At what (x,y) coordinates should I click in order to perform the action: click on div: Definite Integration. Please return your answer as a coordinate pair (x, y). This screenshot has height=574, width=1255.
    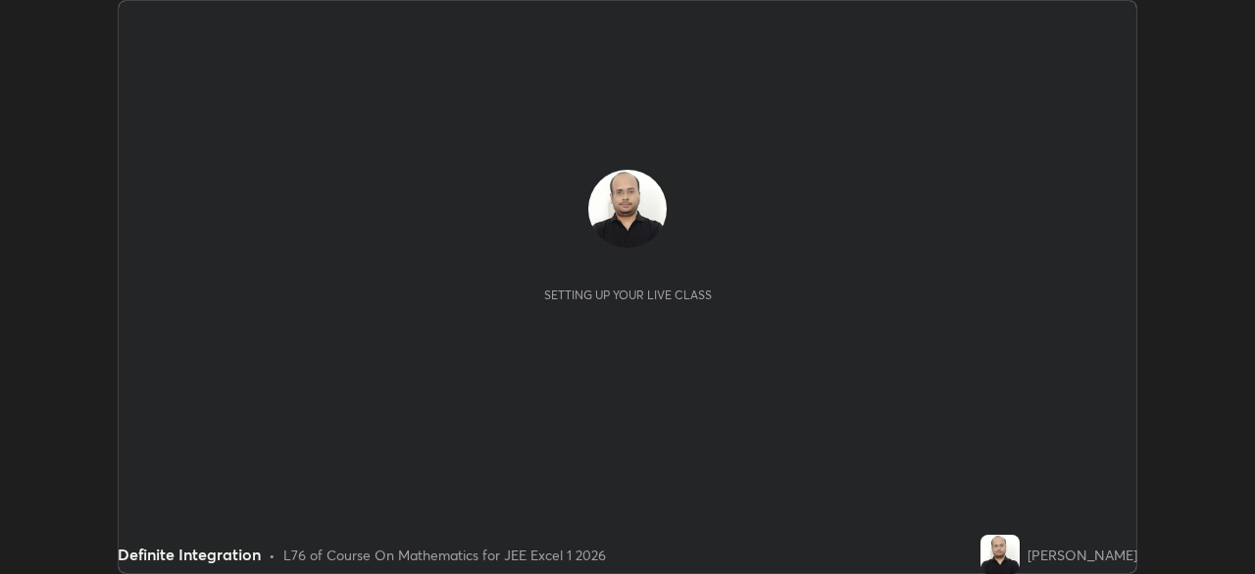
    Looking at the image, I should click on (189, 554).